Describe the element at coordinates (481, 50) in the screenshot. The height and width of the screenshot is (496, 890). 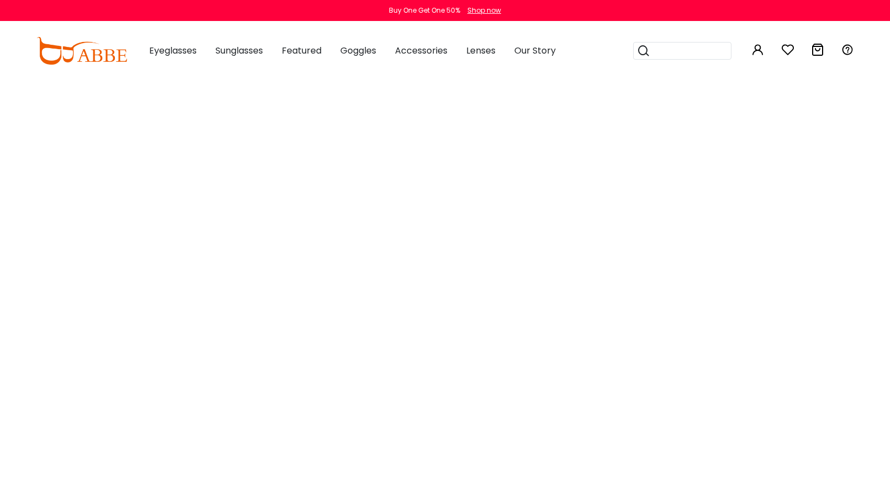
I see `span: Lenses` at that location.